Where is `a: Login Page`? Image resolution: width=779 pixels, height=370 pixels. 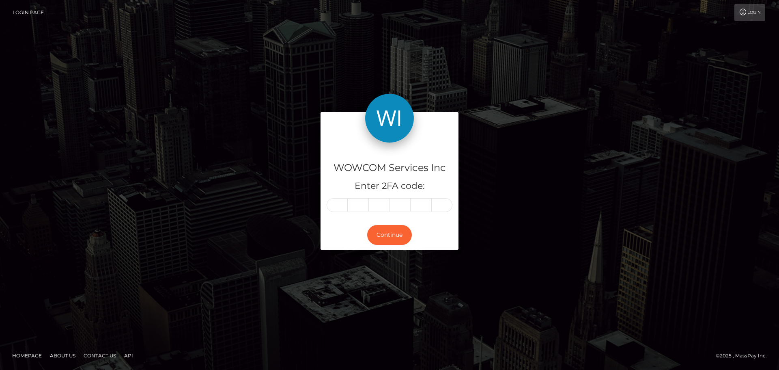 a: Login Page is located at coordinates (28, 13).